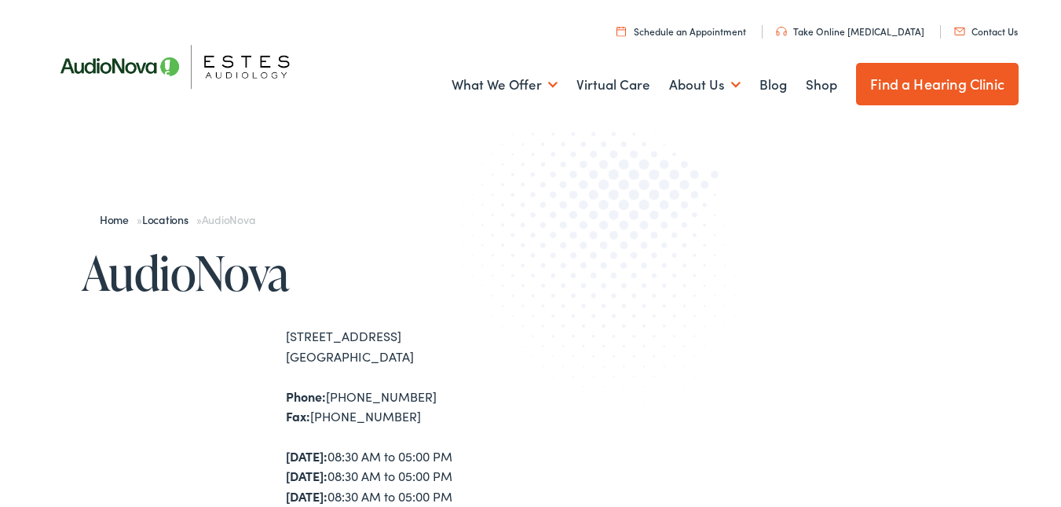 This screenshot has width=1061, height=507. What do you see at coordinates (298, 416) in the screenshot?
I see `strong: Fax:` at bounding box center [298, 416].